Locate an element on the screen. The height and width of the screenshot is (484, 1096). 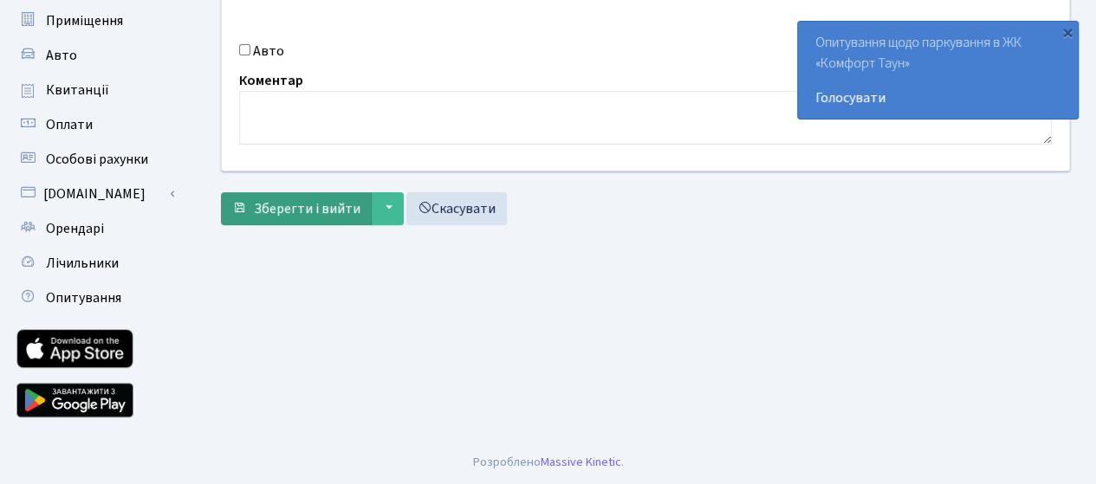
div: Опитування щодо паркування в ЖК «Комфорт Таун» is located at coordinates (937, 70).